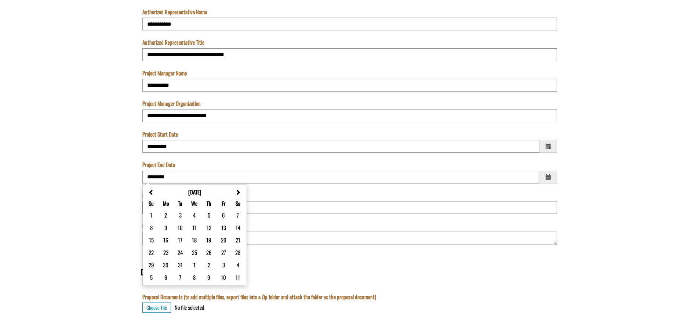  Describe the element at coordinates (209, 215) in the screenshot. I see `button: column 5 row 1 Thursday March 5, 2026` at that location.